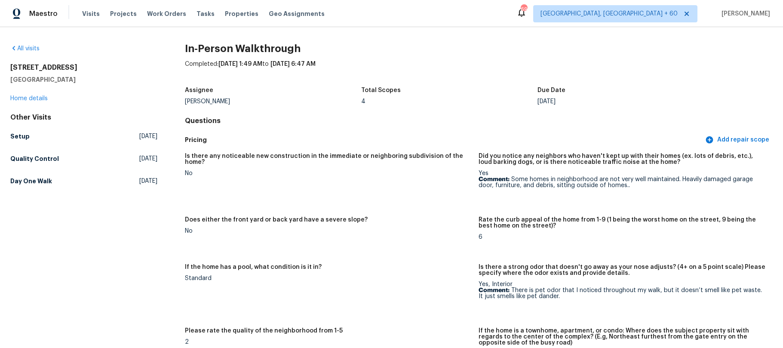 The image size is (783, 348). Describe the element at coordinates (206, 14) in the screenshot. I see `span: Tasks` at that location.